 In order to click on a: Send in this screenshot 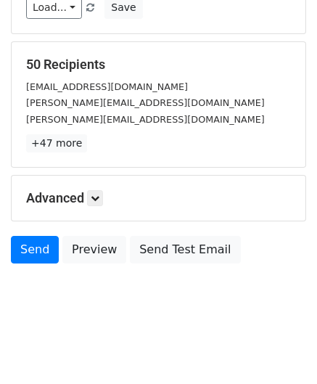, I will do `click(35, 249)`.